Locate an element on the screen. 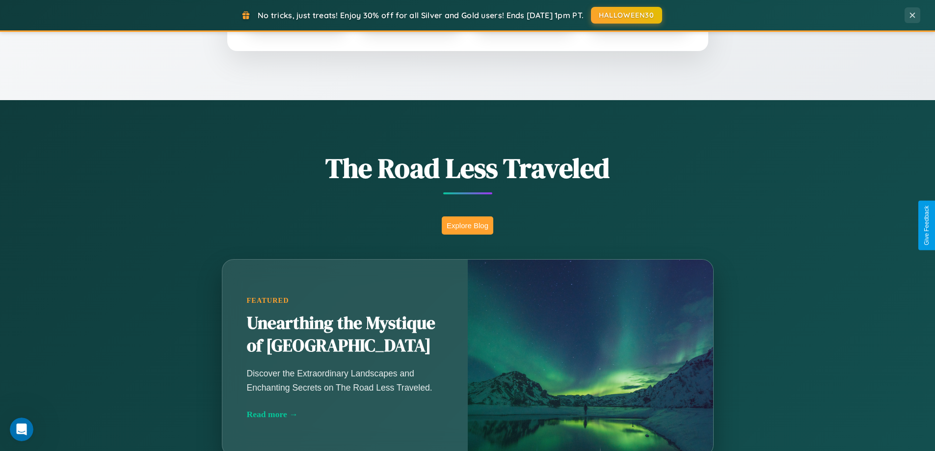 Image resolution: width=935 pixels, height=451 pixels. div: Featured is located at coordinates (345, 300).